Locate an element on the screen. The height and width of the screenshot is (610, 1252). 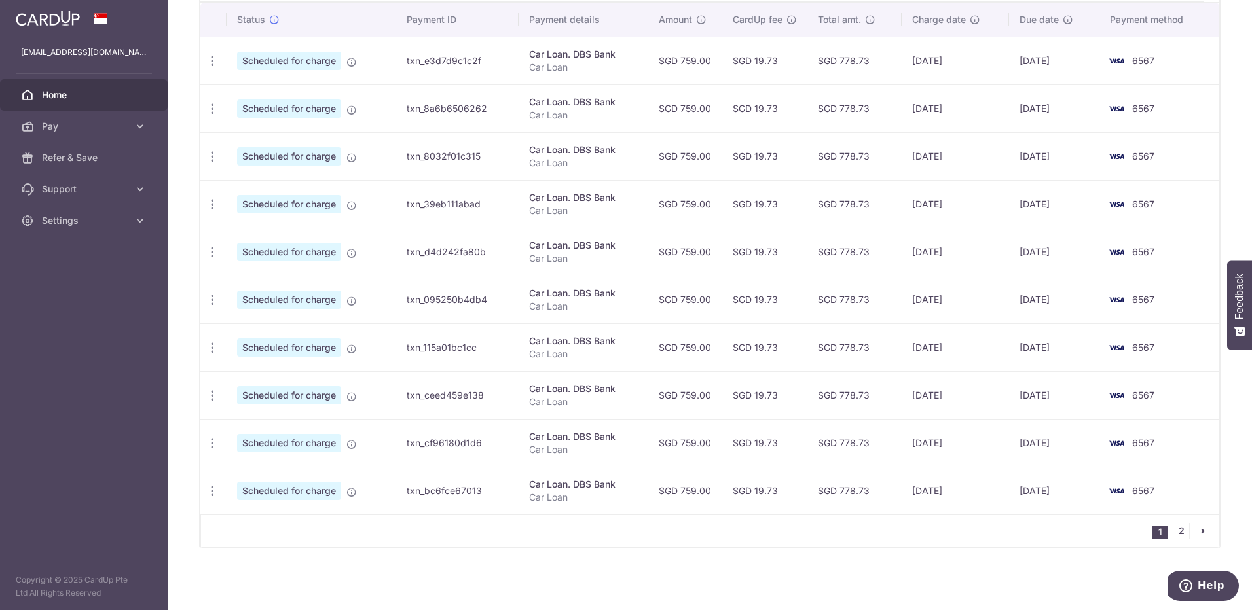
span: Charge date is located at coordinates (939, 20).